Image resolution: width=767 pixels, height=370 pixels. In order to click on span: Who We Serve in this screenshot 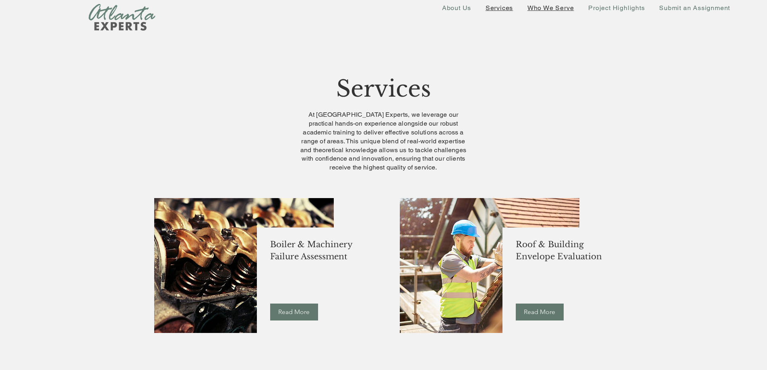, I will do `click(551, 8)`.